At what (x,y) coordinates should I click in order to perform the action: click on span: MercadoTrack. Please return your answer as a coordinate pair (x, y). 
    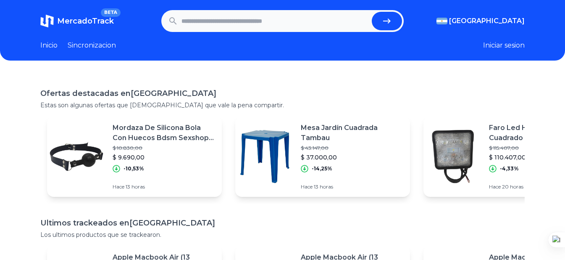
    Looking at the image, I should click on (85, 21).